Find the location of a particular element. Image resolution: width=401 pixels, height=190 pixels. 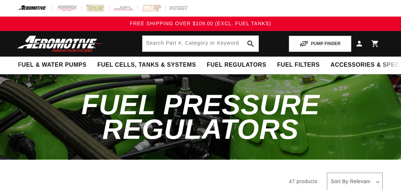

span: 47 products is located at coordinates (303, 181).